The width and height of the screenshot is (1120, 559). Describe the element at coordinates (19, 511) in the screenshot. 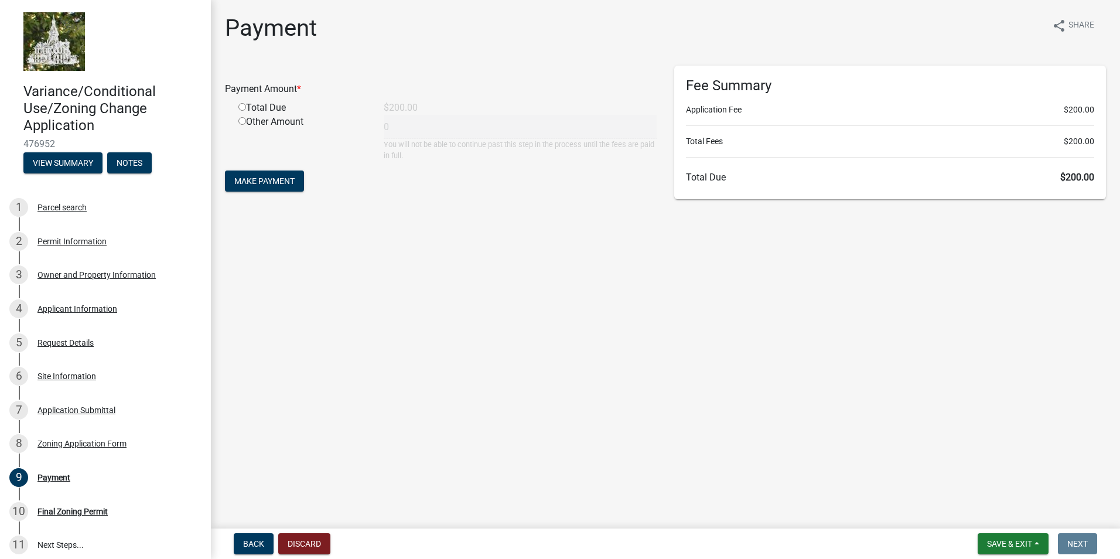

I see `div: 10` at that location.